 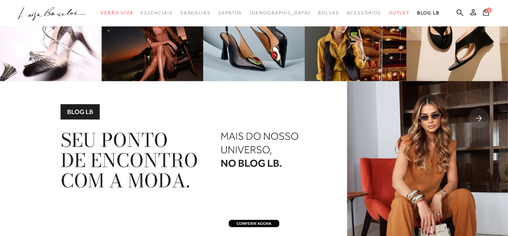 What do you see at coordinates (157, 13) in the screenshot?
I see `span: Essenciais` at bounding box center [157, 13].